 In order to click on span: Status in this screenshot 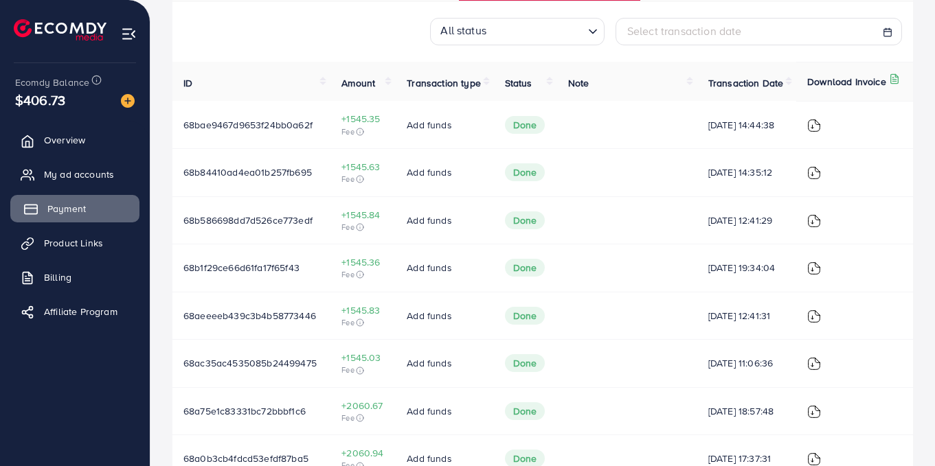, I will do `click(519, 83)`.